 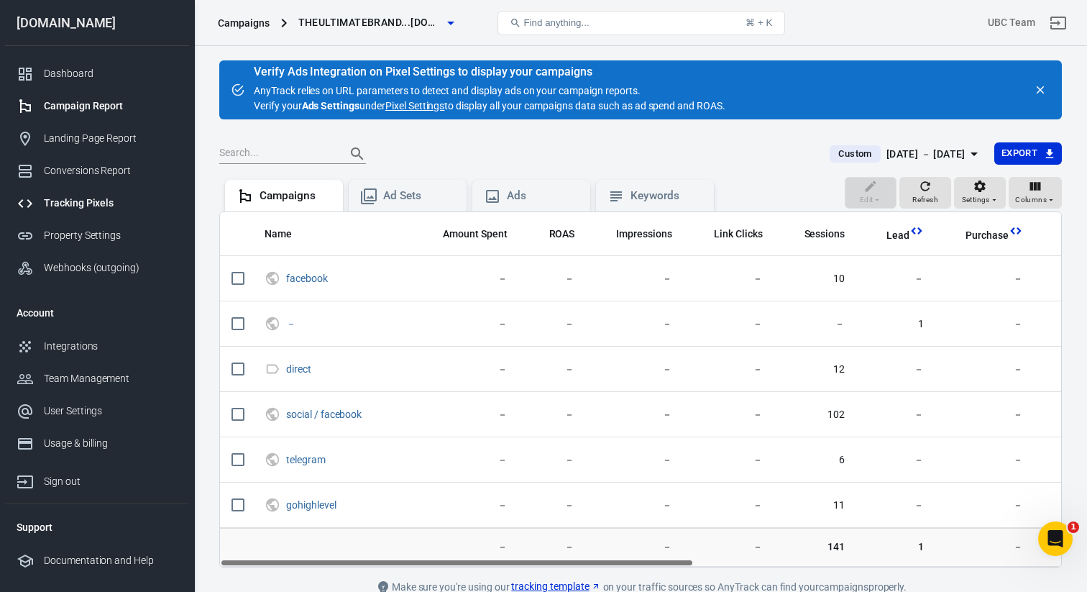 What do you see at coordinates (980, 193) in the screenshot?
I see `button: Settings` at bounding box center [980, 193].